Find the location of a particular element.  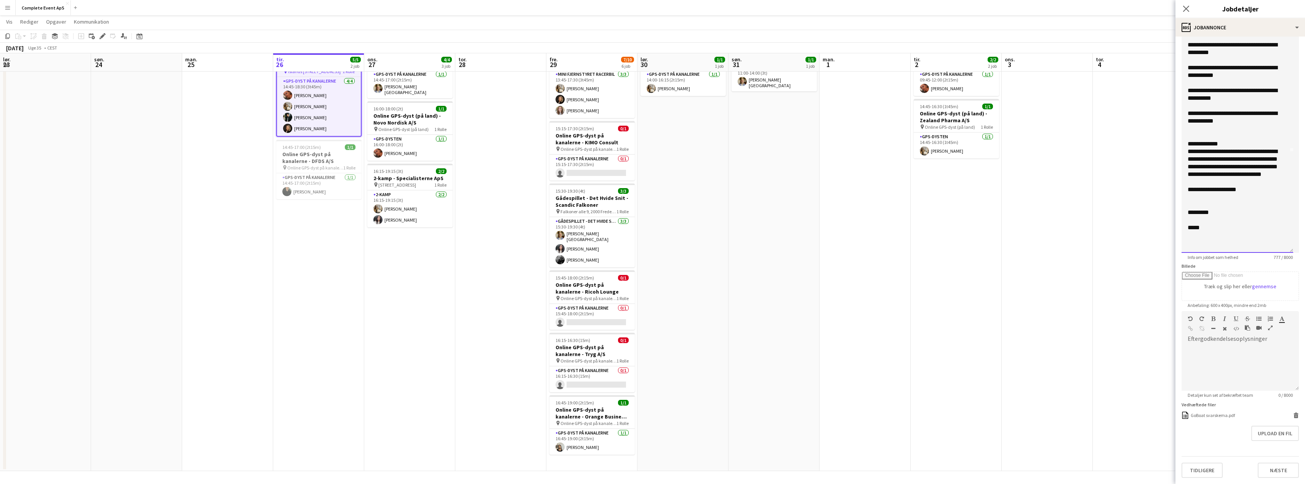

button: Uordnet liste is located at coordinates (1259, 319).